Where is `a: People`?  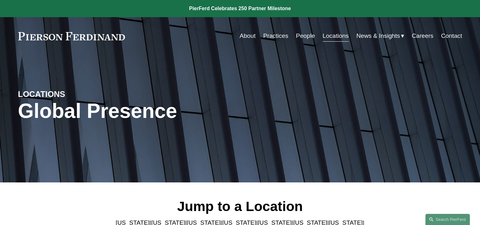 a: People is located at coordinates (306, 36).